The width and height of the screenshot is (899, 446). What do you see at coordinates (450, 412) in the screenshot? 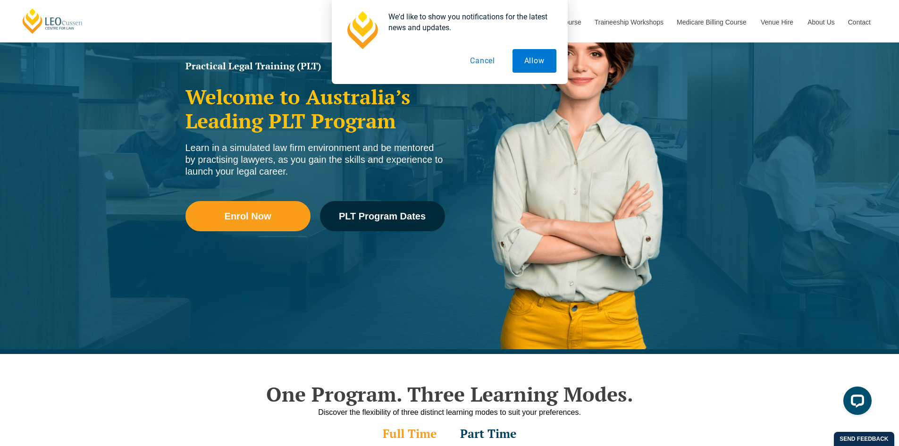
I see `div: Discover the flexibility of three distinct learning modes to suit your preferences.` at bounding box center [450, 412].